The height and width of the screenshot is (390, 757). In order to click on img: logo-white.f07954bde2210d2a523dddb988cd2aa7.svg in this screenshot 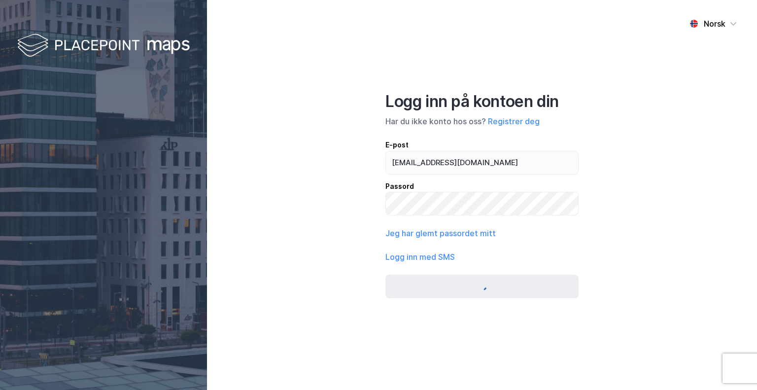, I will do `click(104, 46)`.